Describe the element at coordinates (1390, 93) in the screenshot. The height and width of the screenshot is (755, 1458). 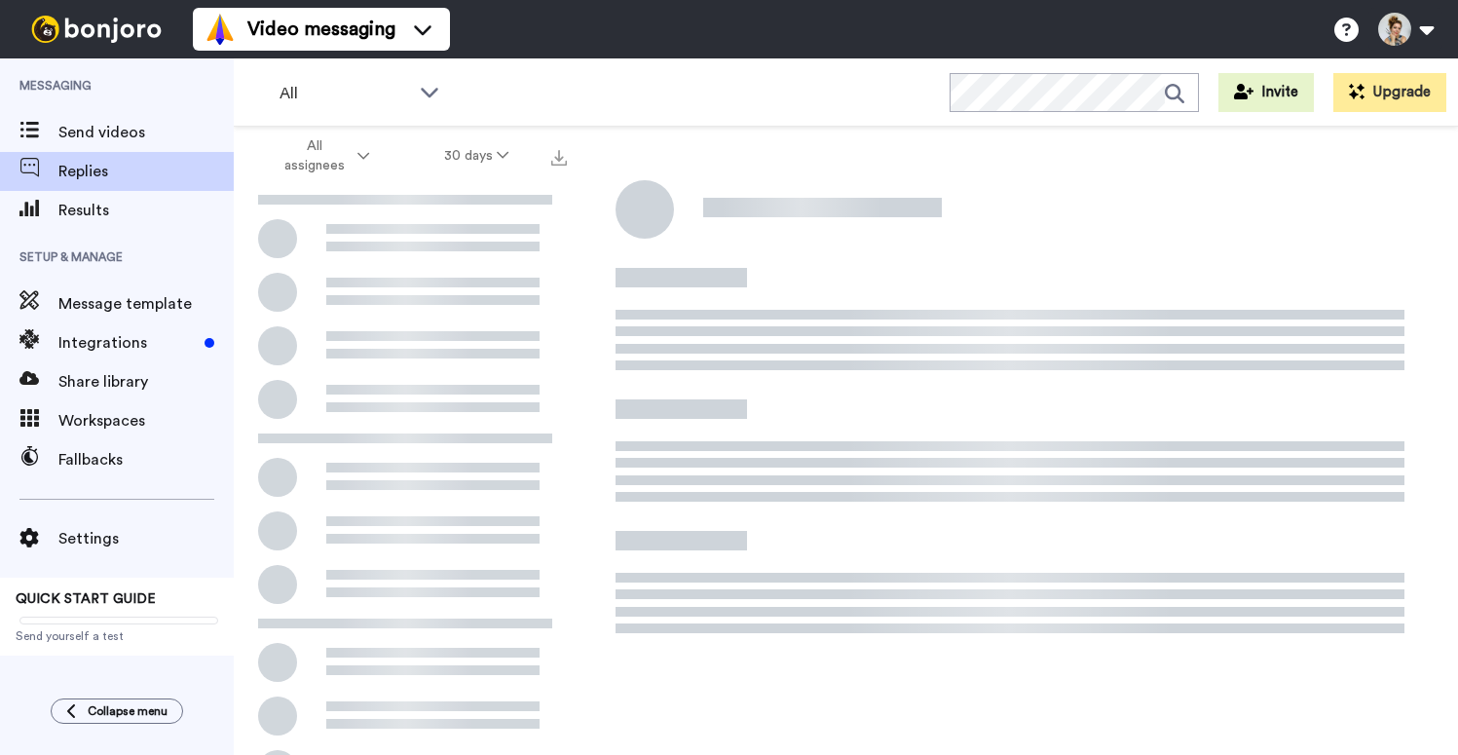
I see `button: Upgrade` at that location.